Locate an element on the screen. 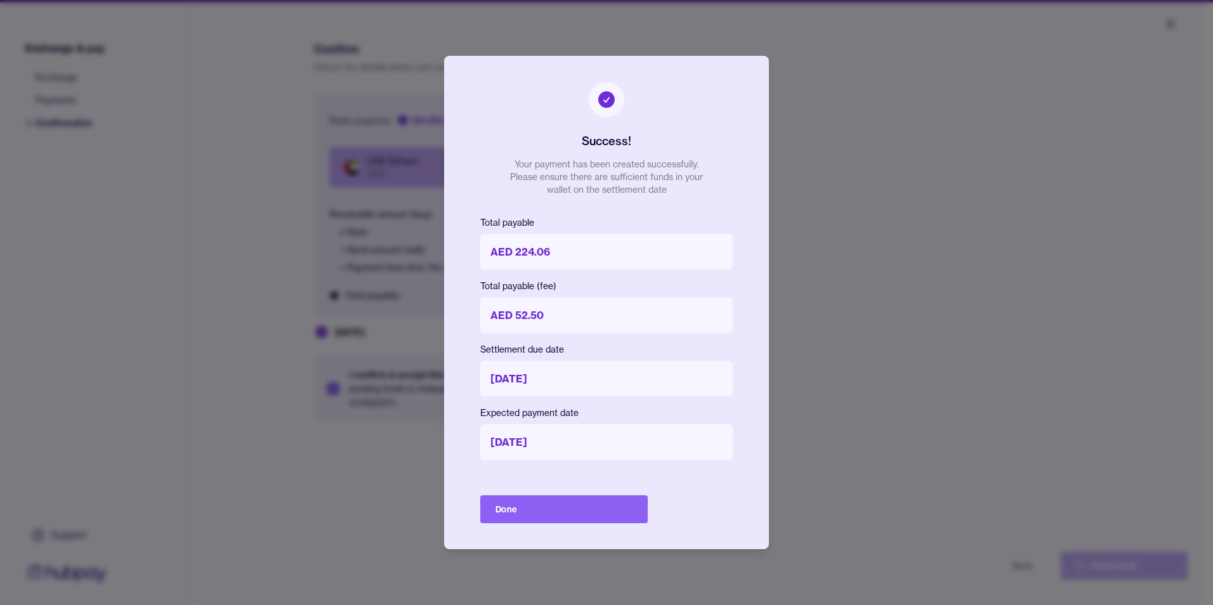  p: Total payable (fee) is located at coordinates (606, 286).